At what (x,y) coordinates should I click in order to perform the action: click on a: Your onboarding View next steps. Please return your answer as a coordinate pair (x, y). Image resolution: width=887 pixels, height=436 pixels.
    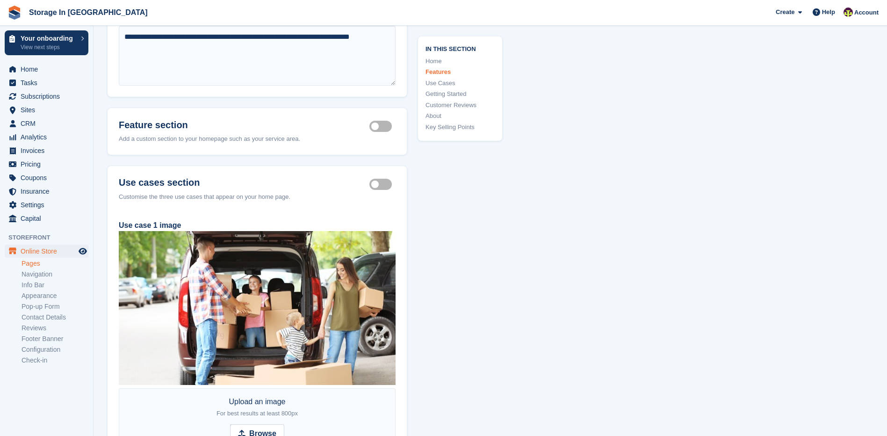
    Looking at the image, I should click on (46, 43).